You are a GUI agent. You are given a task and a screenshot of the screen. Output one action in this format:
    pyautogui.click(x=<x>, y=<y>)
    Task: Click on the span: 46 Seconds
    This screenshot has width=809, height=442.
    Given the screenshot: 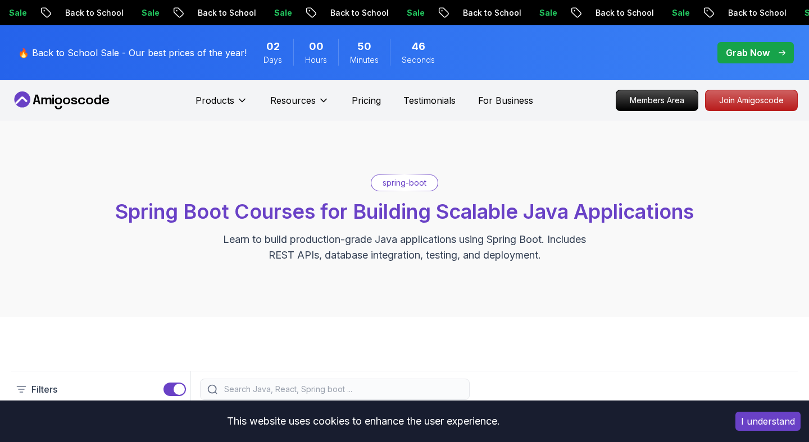 What is the action you would take?
    pyautogui.click(x=418, y=47)
    